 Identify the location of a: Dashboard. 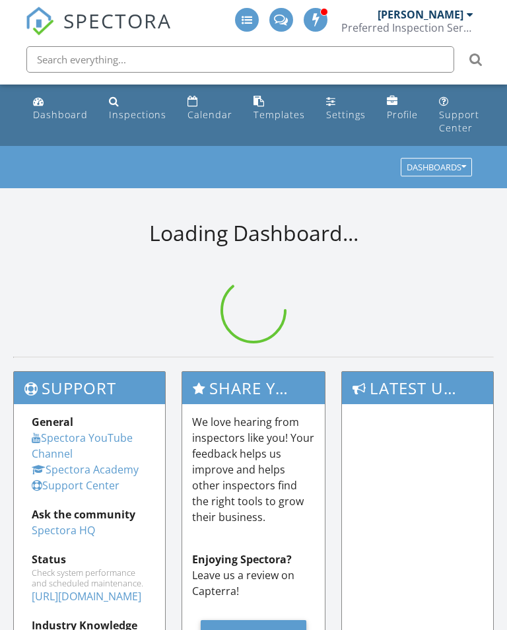
(60, 108).